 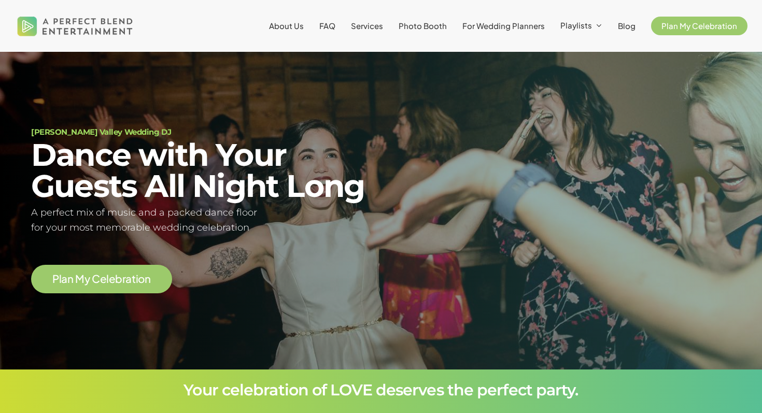 I want to click on h2: Dance with Your Guests All Night Long, so click(x=200, y=171).